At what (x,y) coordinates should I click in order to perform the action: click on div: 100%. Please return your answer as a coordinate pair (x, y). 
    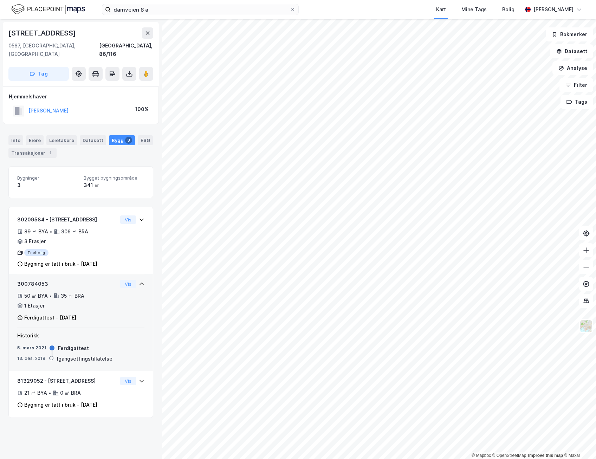
    Looking at the image, I should click on (142, 109).